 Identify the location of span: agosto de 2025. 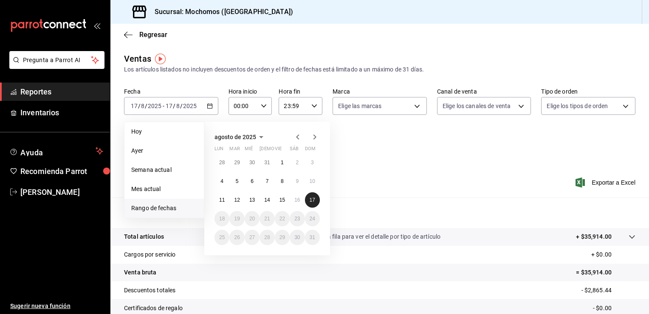
(235, 137).